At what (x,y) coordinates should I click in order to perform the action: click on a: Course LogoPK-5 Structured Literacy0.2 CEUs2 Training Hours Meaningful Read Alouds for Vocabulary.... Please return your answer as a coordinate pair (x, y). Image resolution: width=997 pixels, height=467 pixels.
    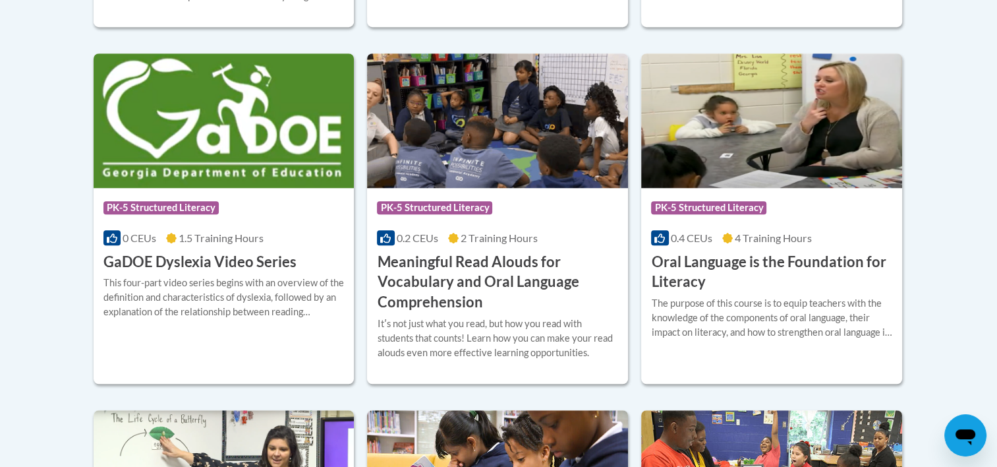
    Looking at the image, I should click on (498, 218).